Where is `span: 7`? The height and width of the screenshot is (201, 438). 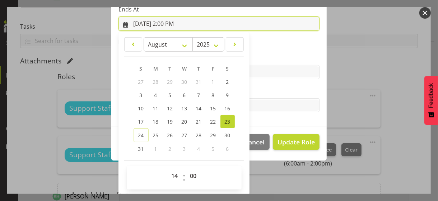
span: 7 is located at coordinates (199, 95).